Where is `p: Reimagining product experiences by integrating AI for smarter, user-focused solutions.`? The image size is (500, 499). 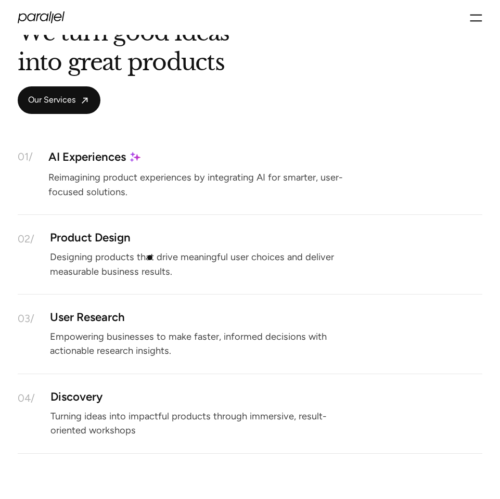 p: Reimagining product experiences by integrating AI for smarter, user-focused solutions. is located at coordinates (205, 185).